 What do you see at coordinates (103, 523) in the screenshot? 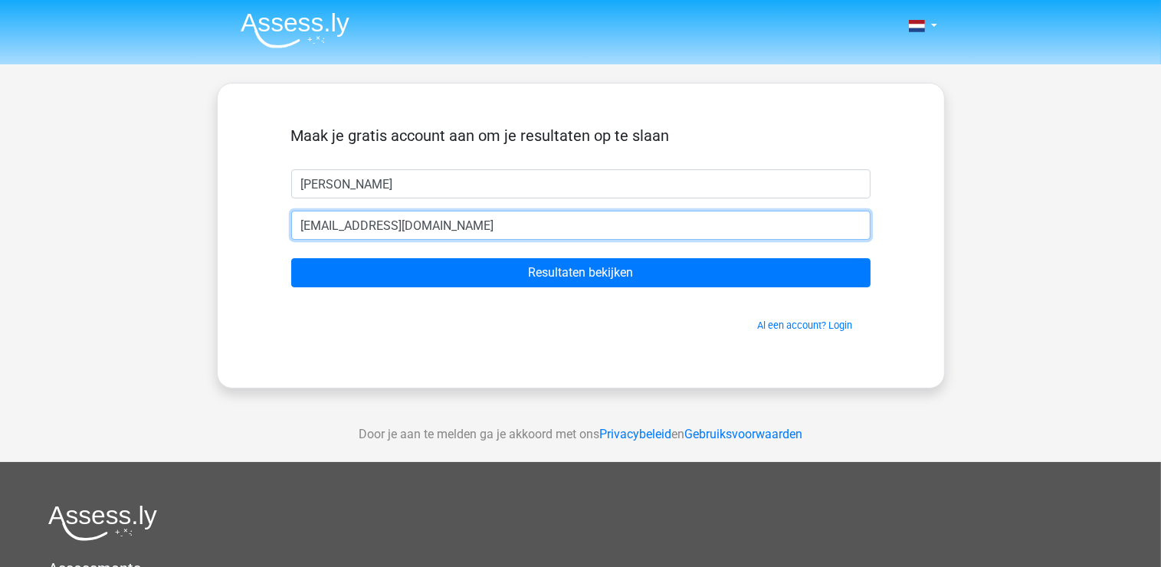
I see `img: Assessly logo` at bounding box center [103, 523].